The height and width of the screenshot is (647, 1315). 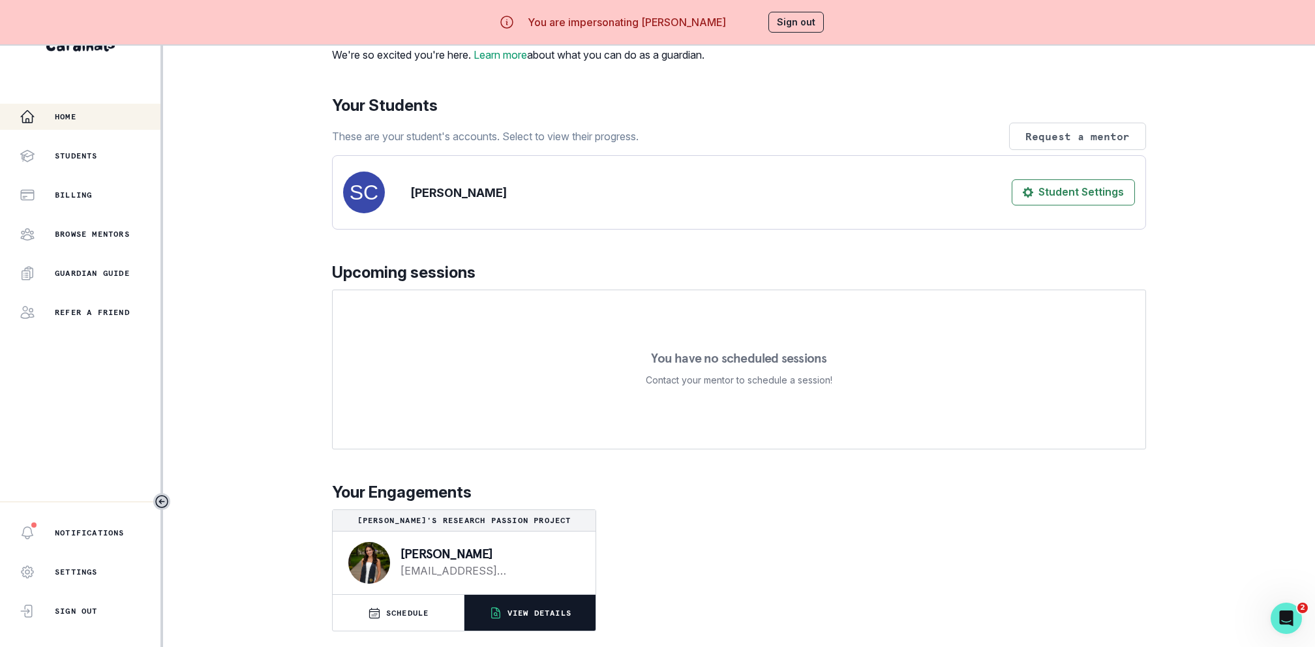 I want to click on img: svg, so click(x=364, y=192).